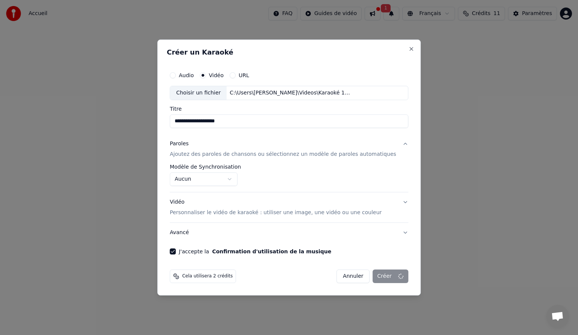 This screenshot has height=335, width=578. I want to click on button: Annuler, so click(353, 276).